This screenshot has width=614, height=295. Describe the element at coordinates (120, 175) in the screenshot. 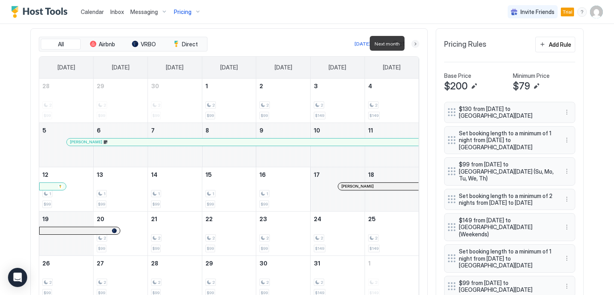

I see `a: October 13, 2025` at that location.